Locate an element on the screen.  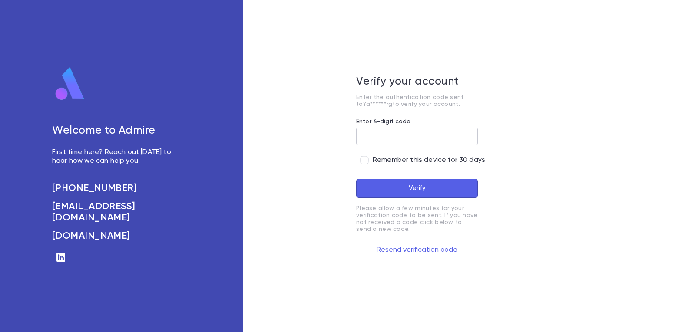
button: Verify is located at coordinates (417, 188).